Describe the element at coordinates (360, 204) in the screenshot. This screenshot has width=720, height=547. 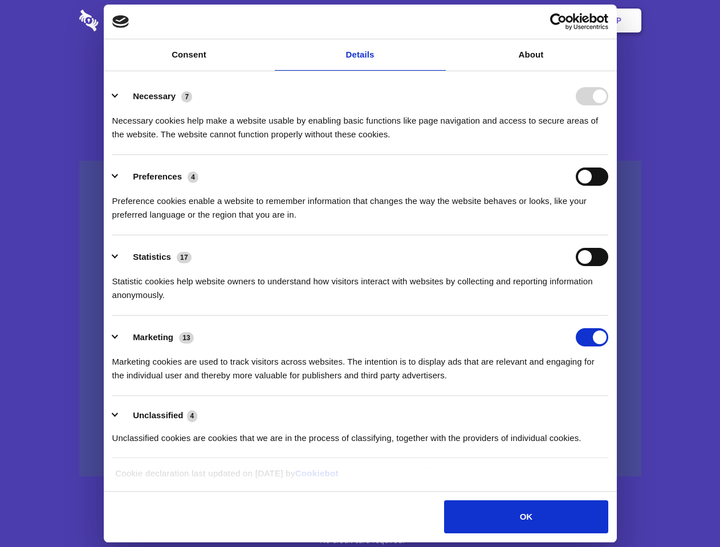
I see `div: Preference cookies enable a website to remember information that changes the way the website beha...` at that location.